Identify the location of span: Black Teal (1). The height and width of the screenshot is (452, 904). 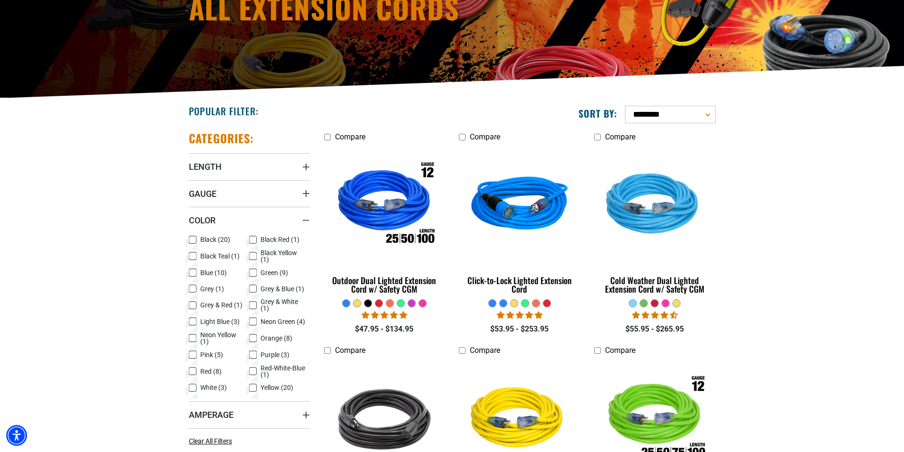
(220, 256).